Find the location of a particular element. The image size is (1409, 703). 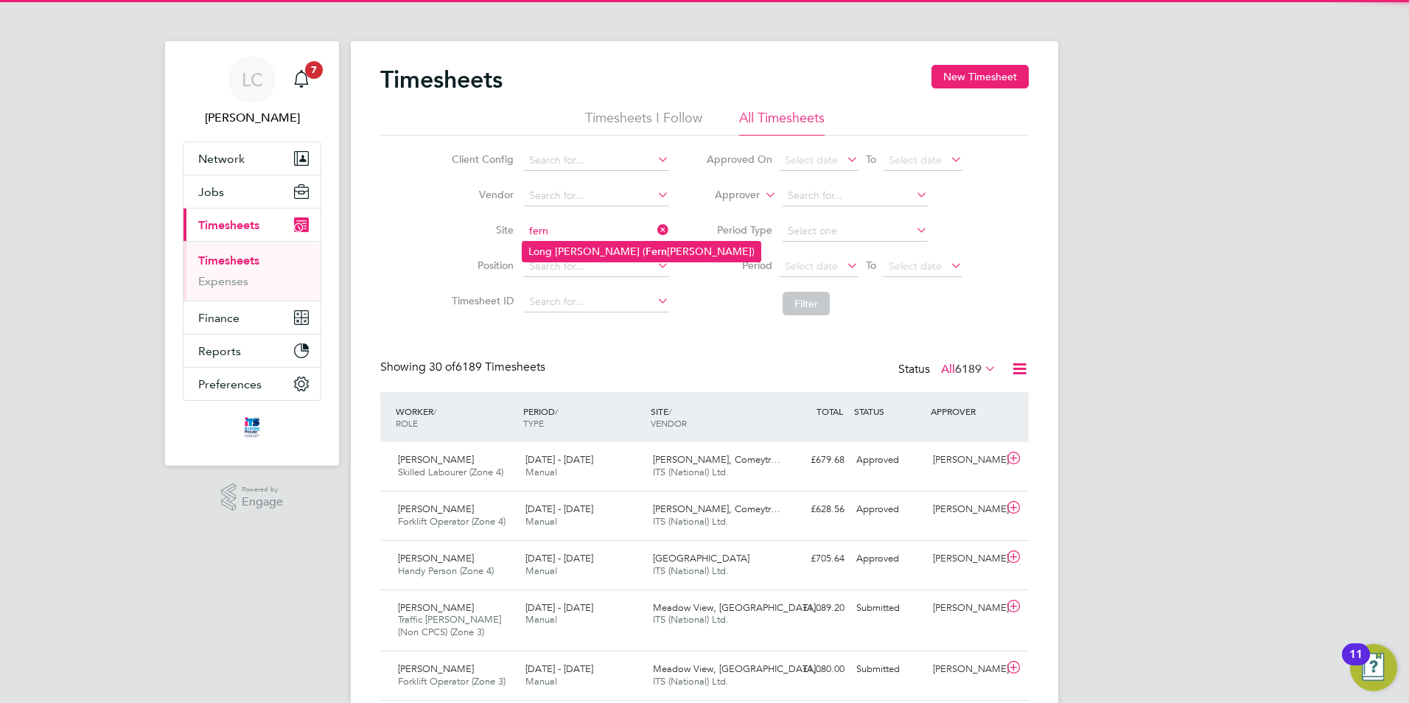

span: TYPE is located at coordinates (534, 423).